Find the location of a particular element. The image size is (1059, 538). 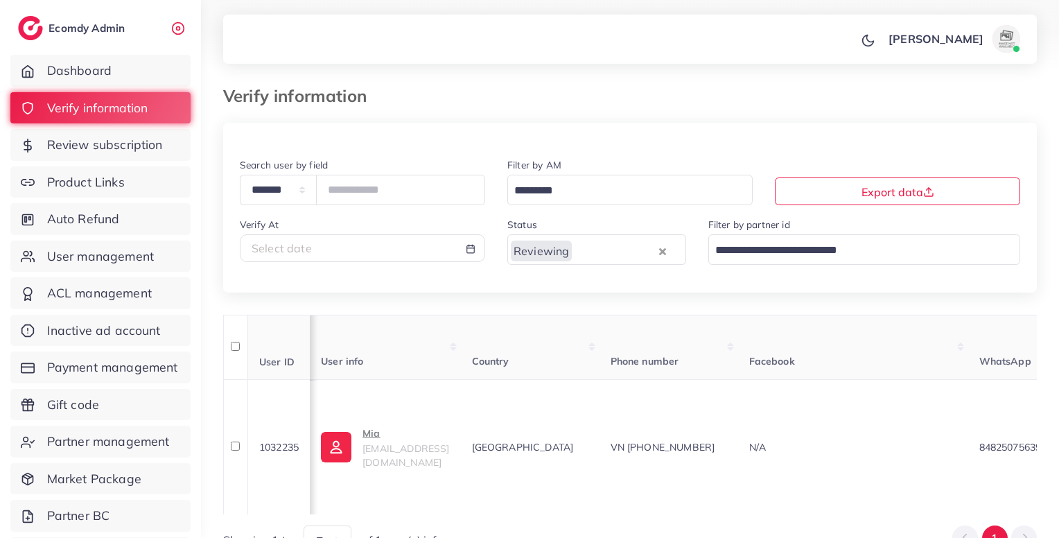

label: Filter by partner id is located at coordinates (749, 224).